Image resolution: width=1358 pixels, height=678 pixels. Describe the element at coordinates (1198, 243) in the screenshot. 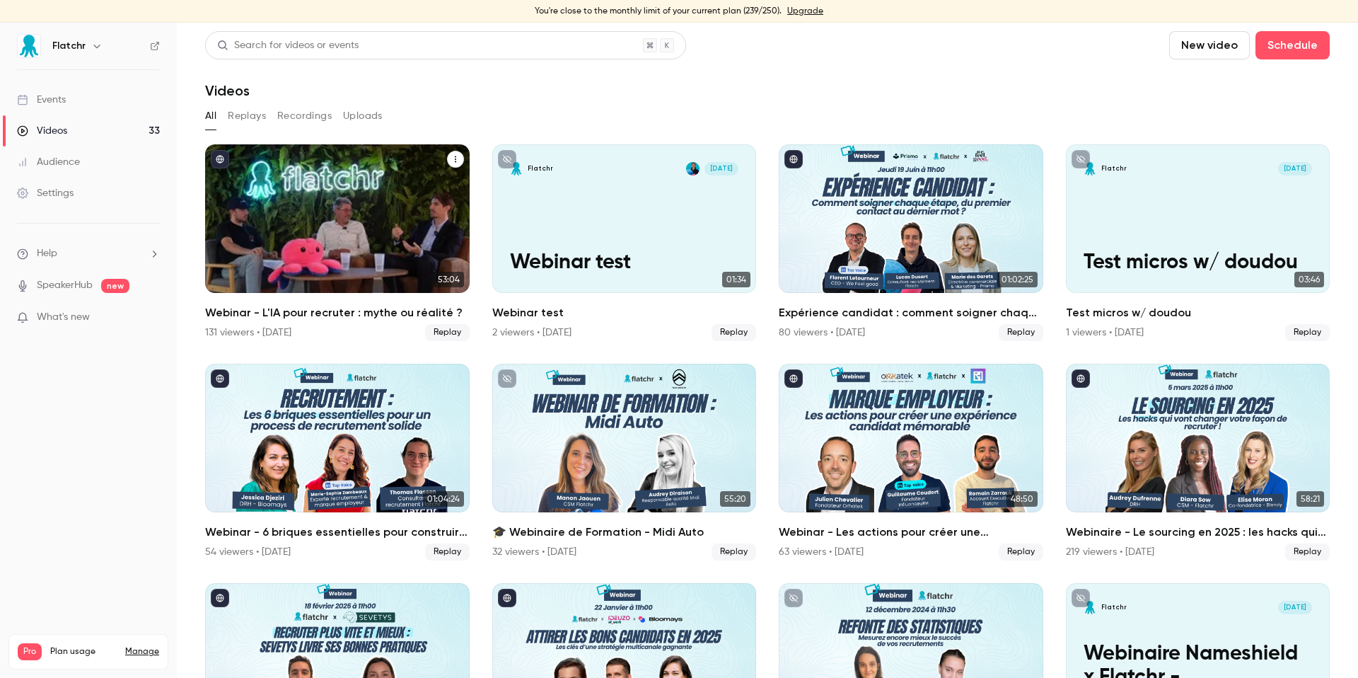

I see `li: Test micros w/ doudou` at that location.